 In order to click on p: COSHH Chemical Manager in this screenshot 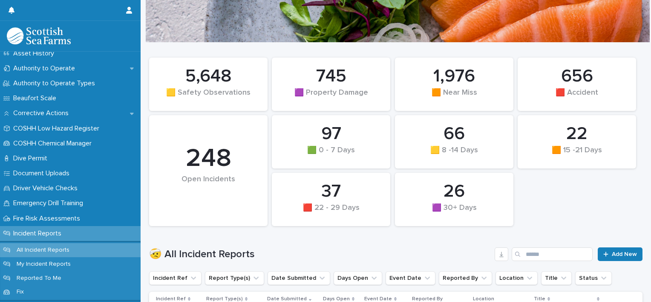, I will do `click(54, 143)`.